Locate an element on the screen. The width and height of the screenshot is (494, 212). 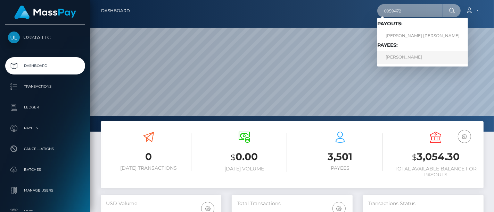
a: Ledger is located at coordinates (45, 108).